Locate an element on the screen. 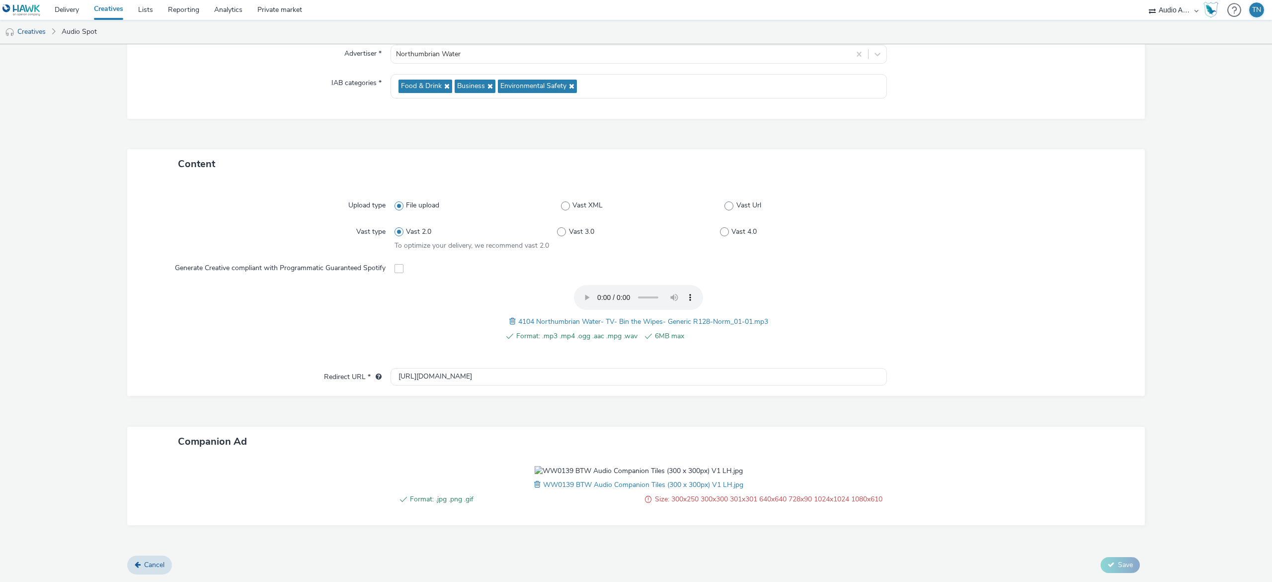 Image resolution: width=1272 pixels, height=582 pixels. span: WW0139 BTW Audio Companion Tiles (300 x 300px) V1 LH.jpg is located at coordinates (643, 484).